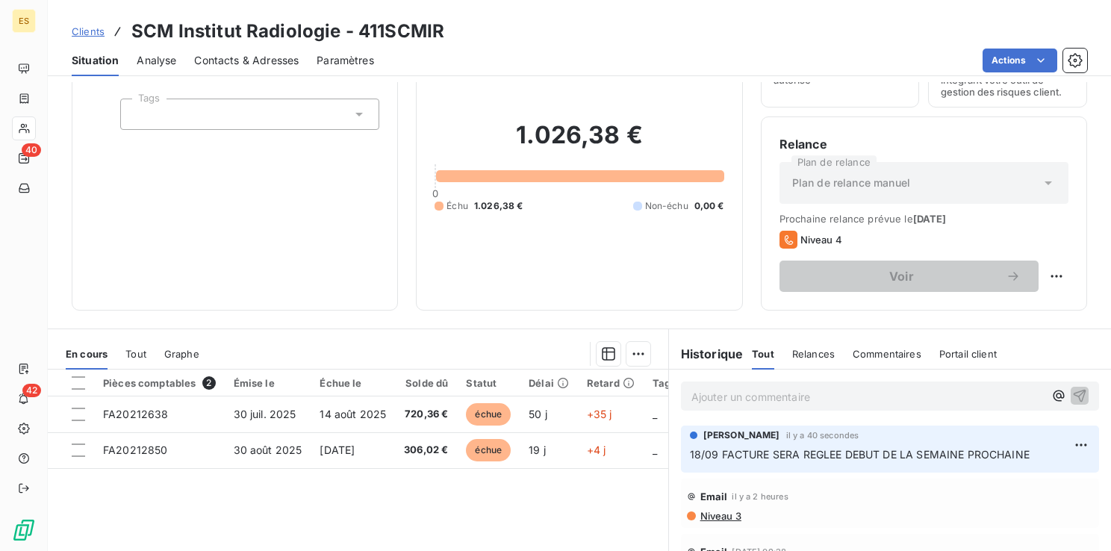  Describe the element at coordinates (156, 60) in the screenshot. I see `span: Analyse` at that location.